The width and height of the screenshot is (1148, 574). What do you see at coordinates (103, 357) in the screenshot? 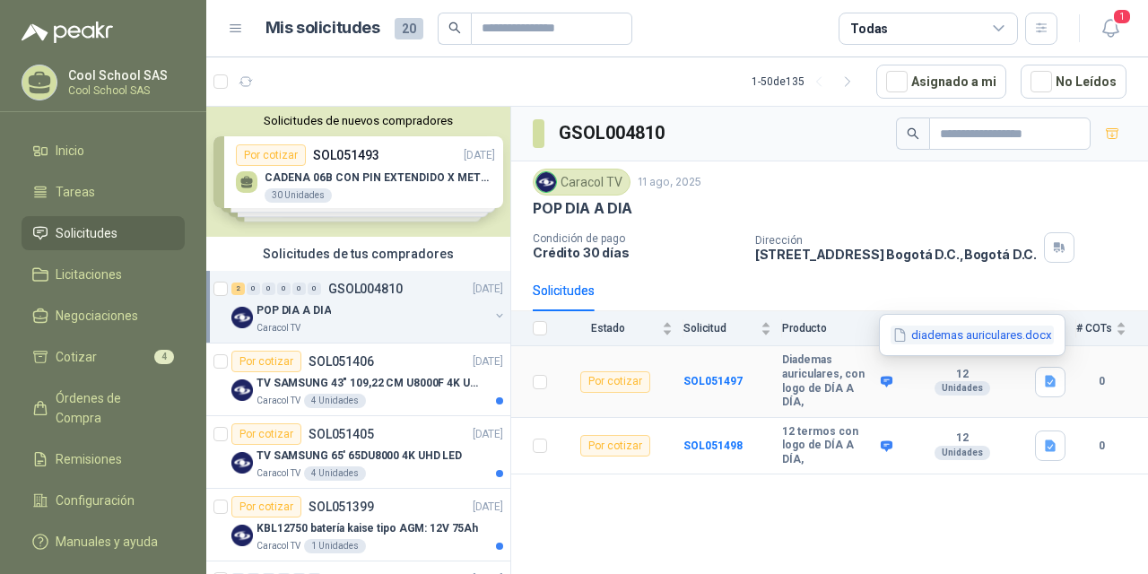
I see `a: Cotizar4` at bounding box center [103, 357].